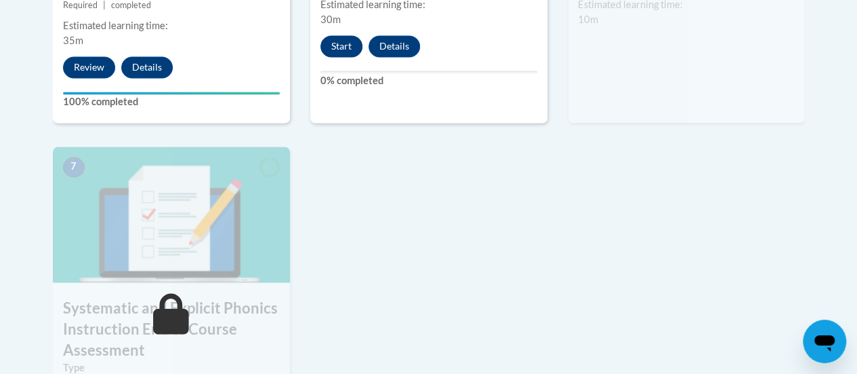 This screenshot has height=374, width=857. Describe the element at coordinates (89, 67) in the screenshot. I see `button: Review` at that location.